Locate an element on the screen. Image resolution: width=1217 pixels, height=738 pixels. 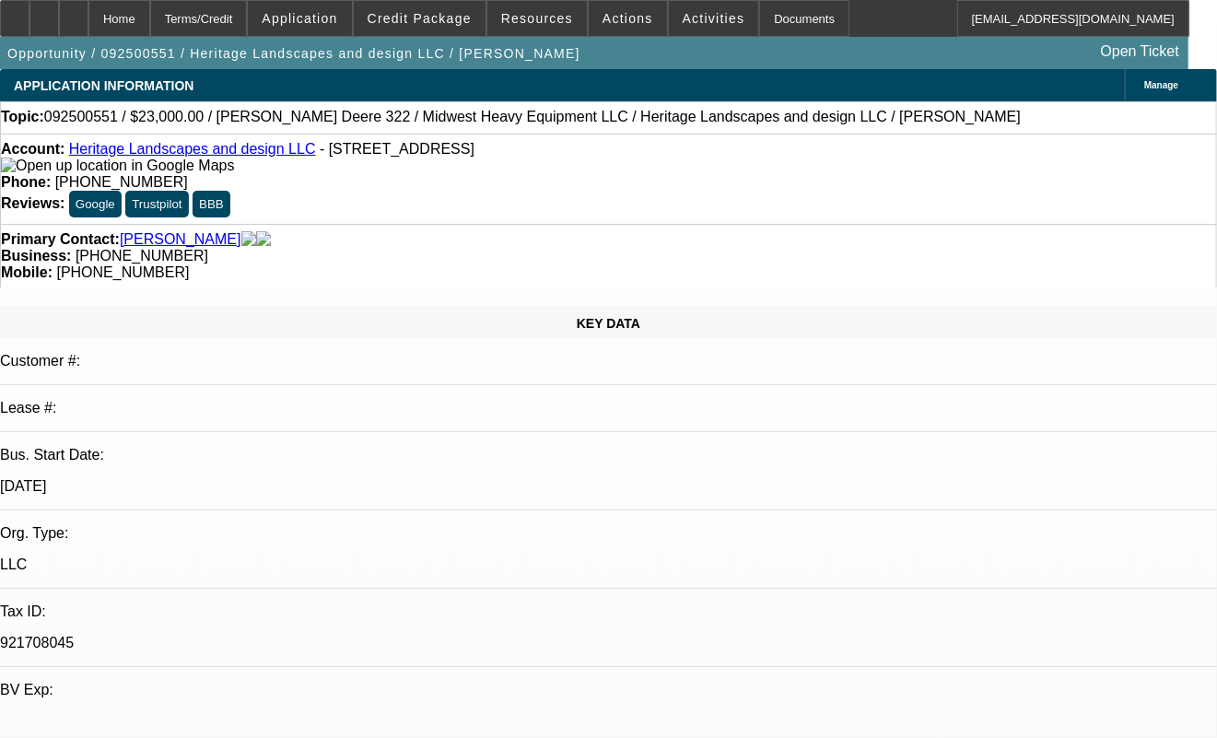
button: Application is located at coordinates (299, 18).